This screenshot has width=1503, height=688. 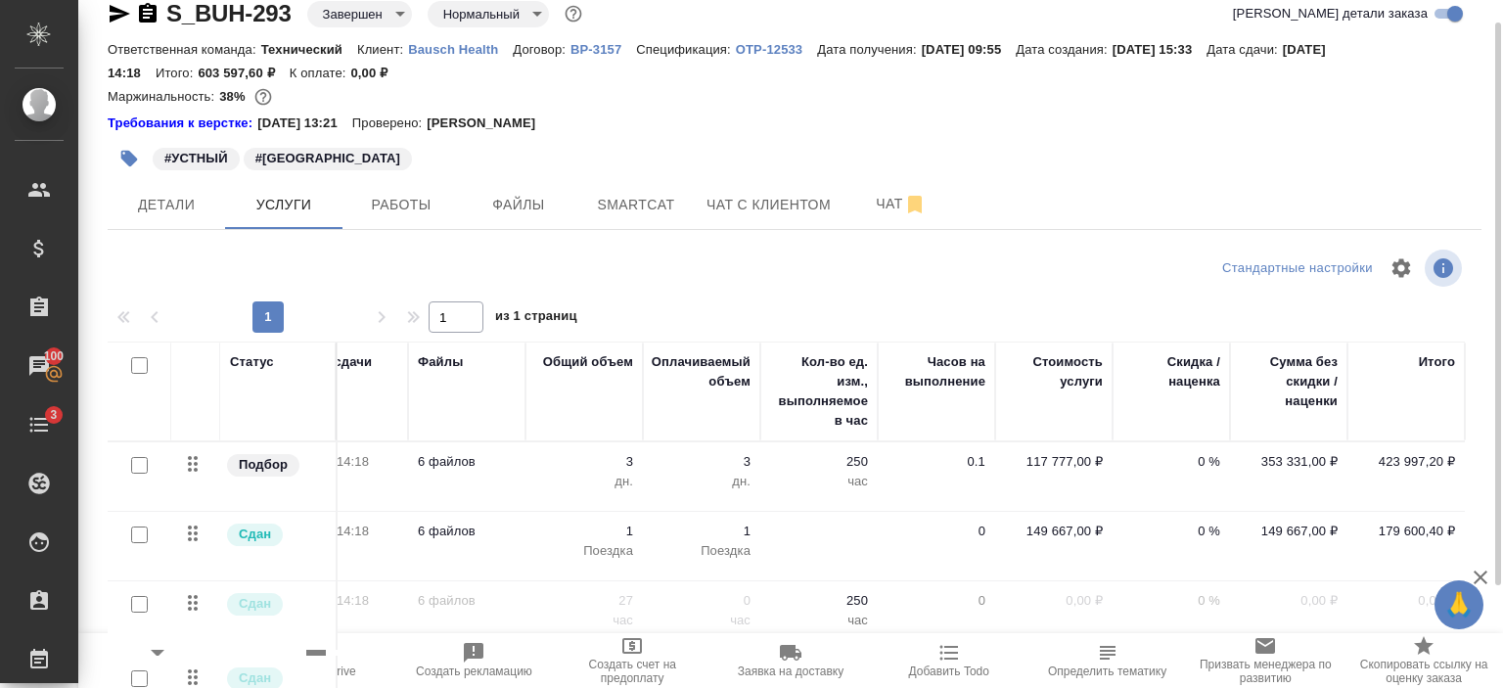 I want to click on span: Чат с клиентом, so click(x=768, y=204).